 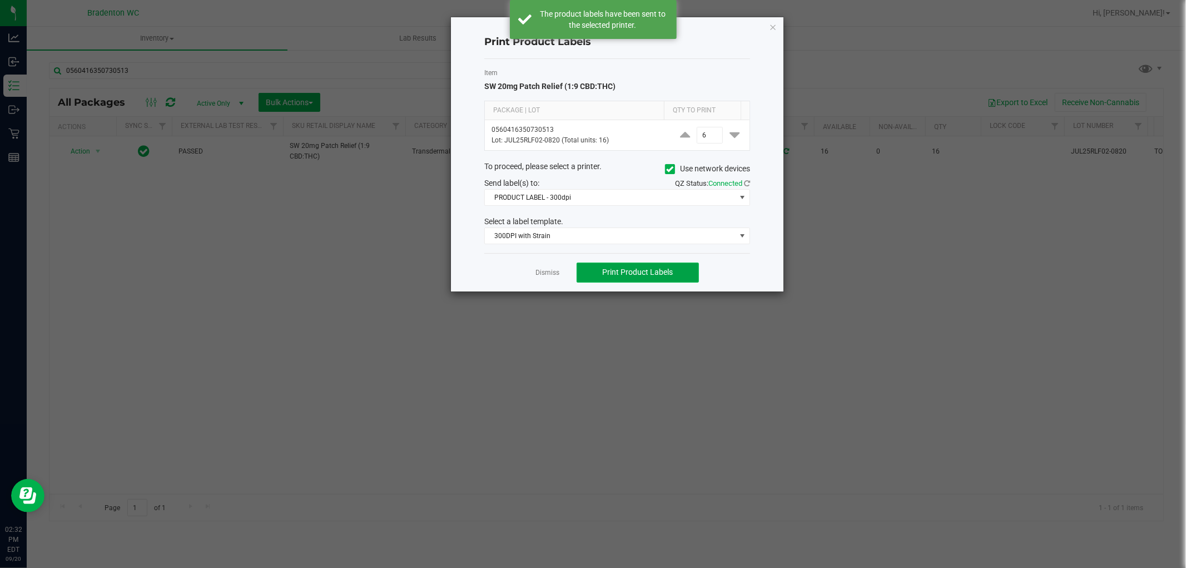 I want to click on label: Use network devices, so click(x=708, y=169).